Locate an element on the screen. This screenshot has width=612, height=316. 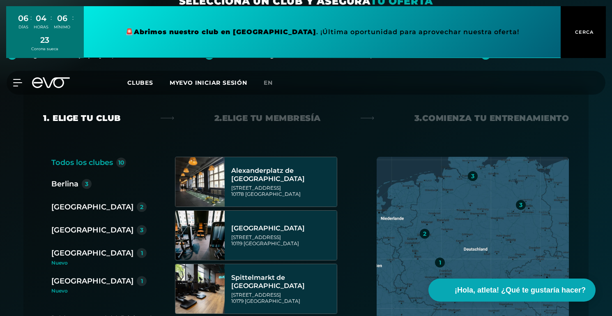
font: HORAS is located at coordinates (41, 27).